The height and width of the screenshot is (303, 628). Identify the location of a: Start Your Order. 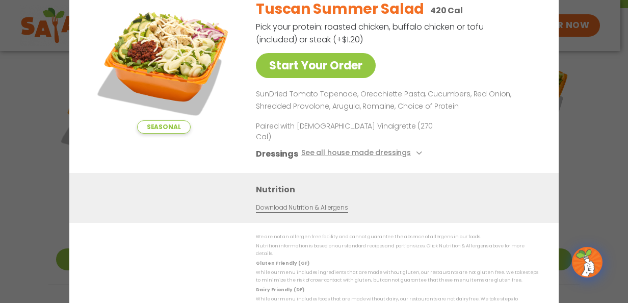
(316, 65).